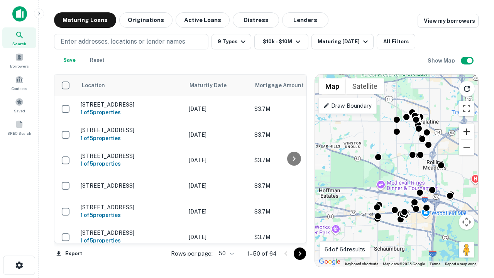 Image resolution: width=494 pixels, height=278 pixels. I want to click on div: Search, so click(19, 38).